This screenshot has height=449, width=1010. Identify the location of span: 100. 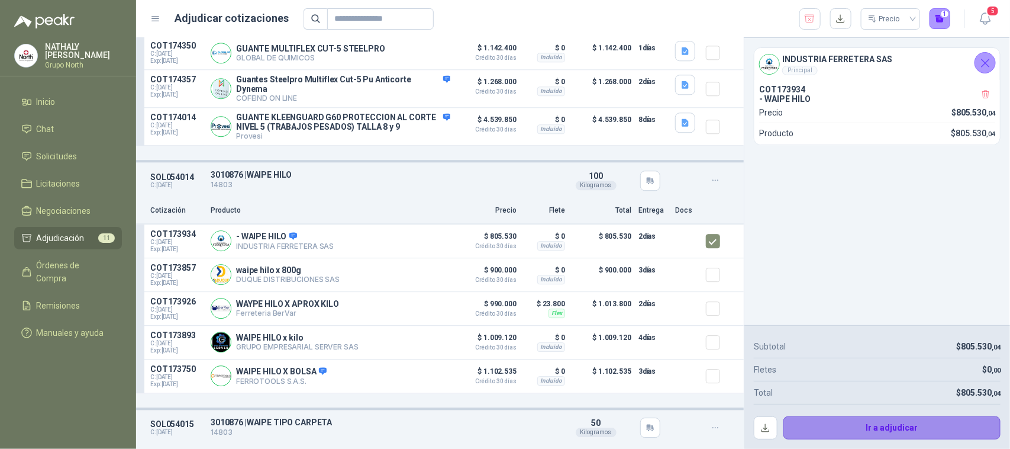
(596, 176).